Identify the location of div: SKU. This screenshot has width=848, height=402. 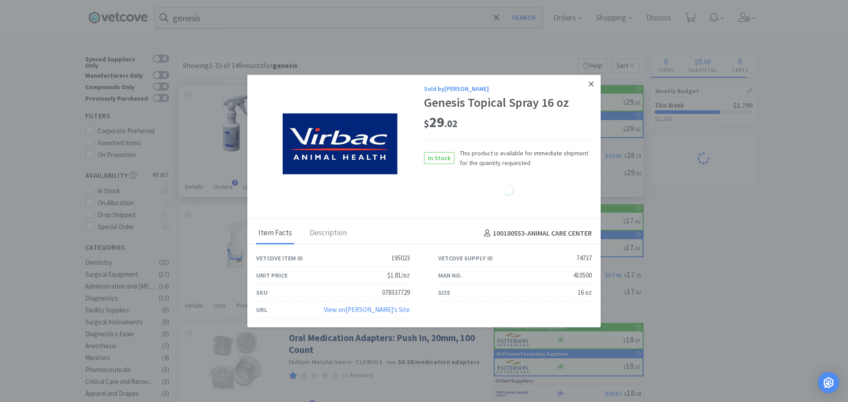
(262, 293).